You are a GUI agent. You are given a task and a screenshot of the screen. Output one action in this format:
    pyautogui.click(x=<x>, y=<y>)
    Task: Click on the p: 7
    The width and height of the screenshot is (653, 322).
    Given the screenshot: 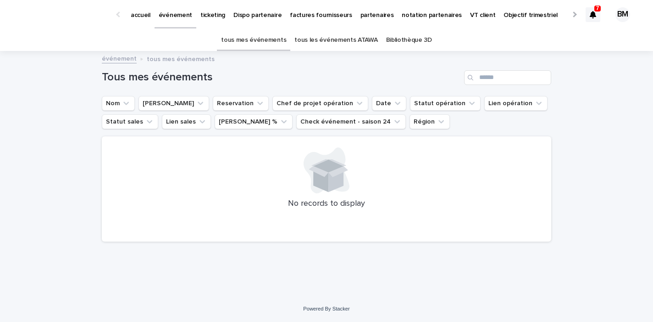 What is the action you would take?
    pyautogui.click(x=598, y=8)
    